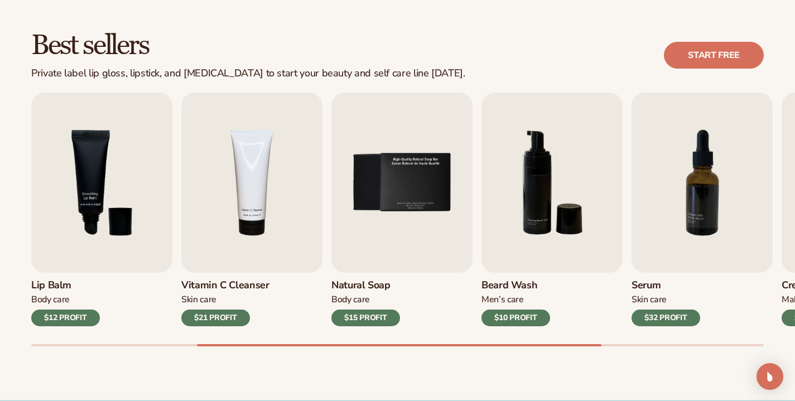 The width and height of the screenshot is (795, 401). Describe the element at coordinates (365, 318) in the screenshot. I see `div: $15 PROFIT` at that location.